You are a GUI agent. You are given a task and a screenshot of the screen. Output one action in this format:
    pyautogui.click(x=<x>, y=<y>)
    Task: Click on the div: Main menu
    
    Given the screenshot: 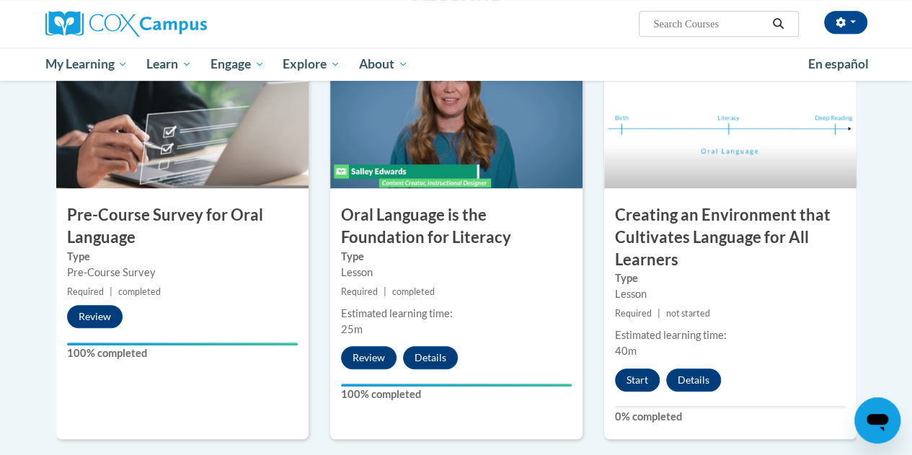 What is the action you would take?
    pyautogui.click(x=456, y=64)
    